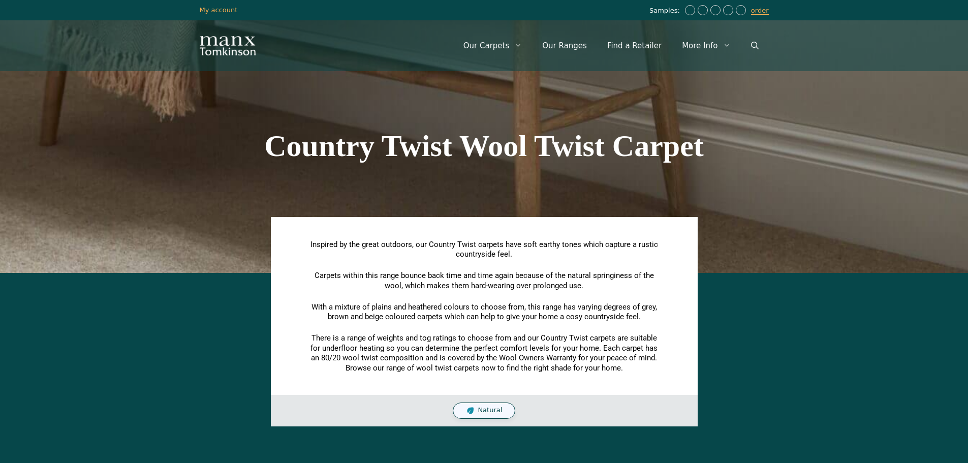 The image size is (968, 463). I want to click on a: More Info, so click(706, 46).